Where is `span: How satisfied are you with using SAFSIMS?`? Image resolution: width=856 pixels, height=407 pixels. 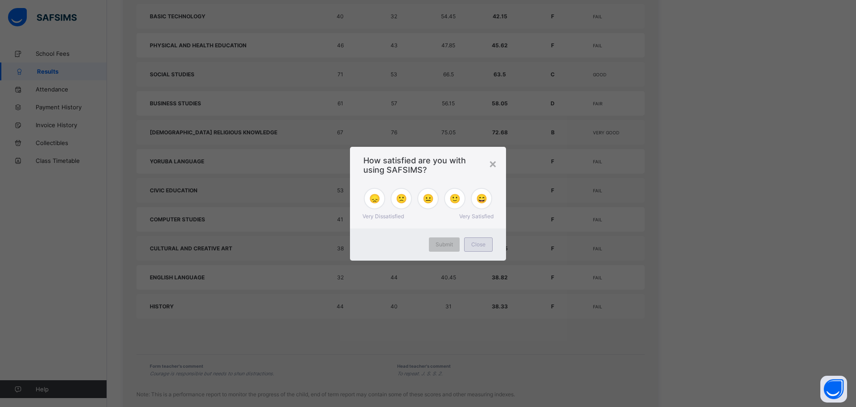
span: How satisfied are you with using SAFSIMS? is located at coordinates (428, 165).